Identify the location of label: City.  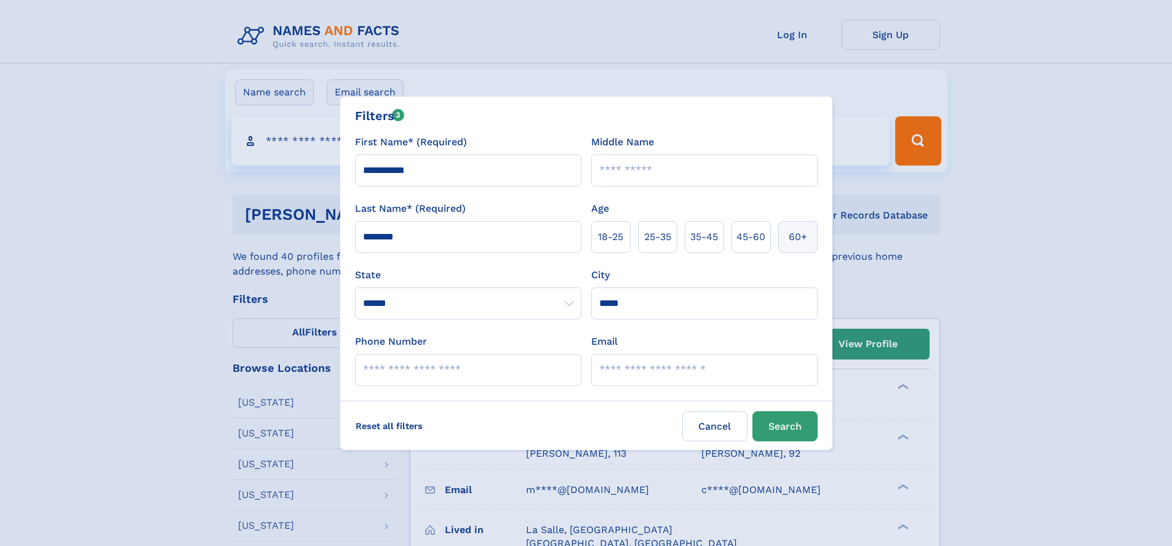
(600, 275).